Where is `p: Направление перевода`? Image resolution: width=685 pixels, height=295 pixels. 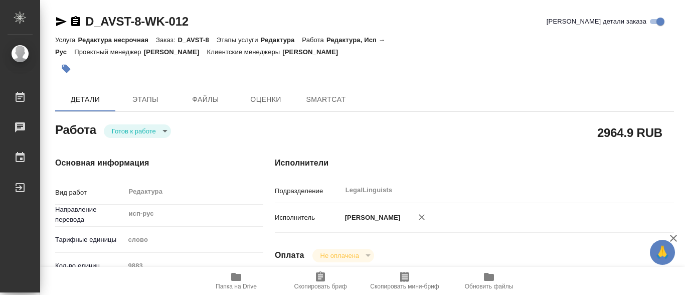 p: Направление перевода is located at coordinates (90, 215).